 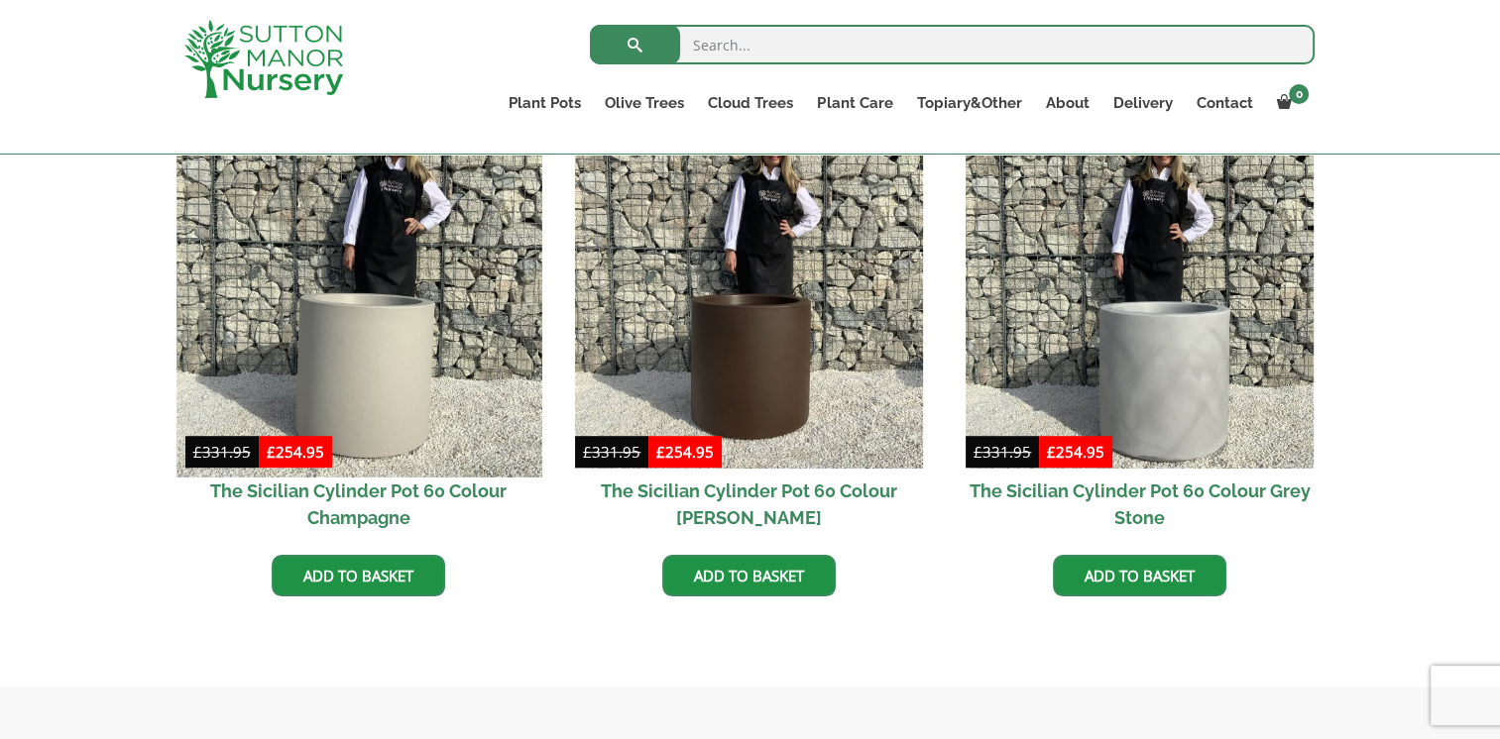 What do you see at coordinates (748, 294) in the screenshot?
I see `img: The Sicilian Cylinder Pot 60 Colour Mocha Brown` at bounding box center [748, 294].